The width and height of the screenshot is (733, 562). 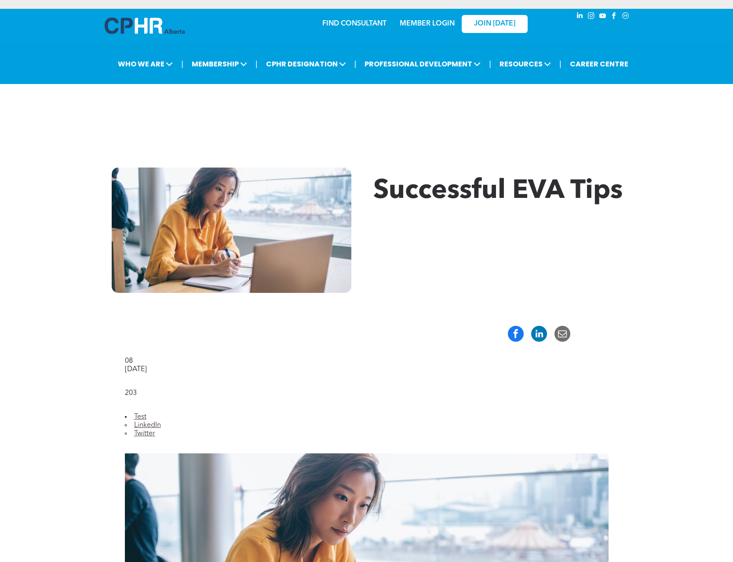 I want to click on span: MEMBERSHIP, so click(x=220, y=64).